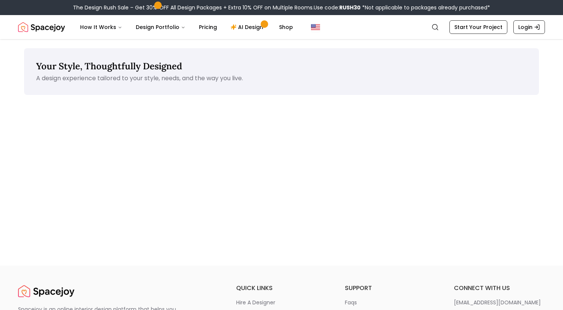  What do you see at coordinates (208, 27) in the screenshot?
I see `a: Pricing` at bounding box center [208, 27].